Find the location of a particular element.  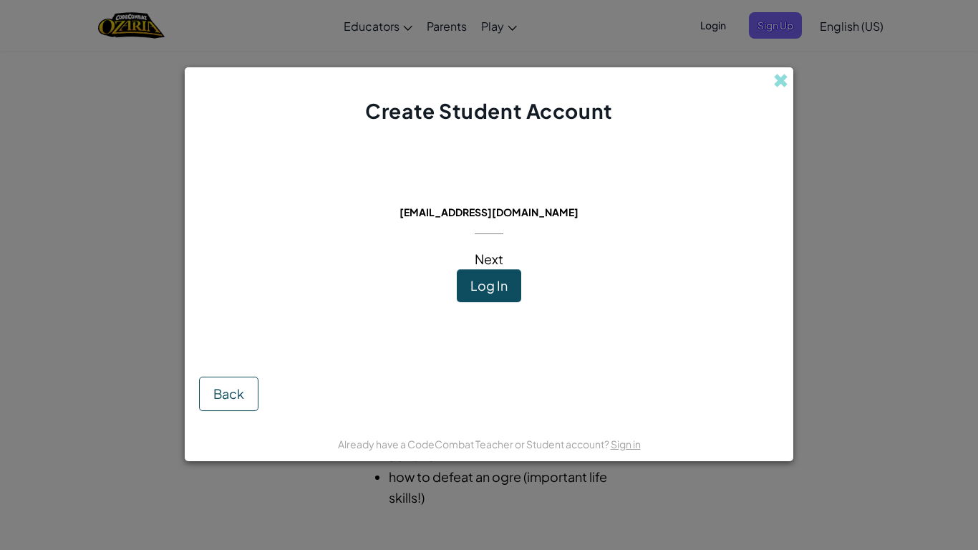

span: Next is located at coordinates (489, 258).